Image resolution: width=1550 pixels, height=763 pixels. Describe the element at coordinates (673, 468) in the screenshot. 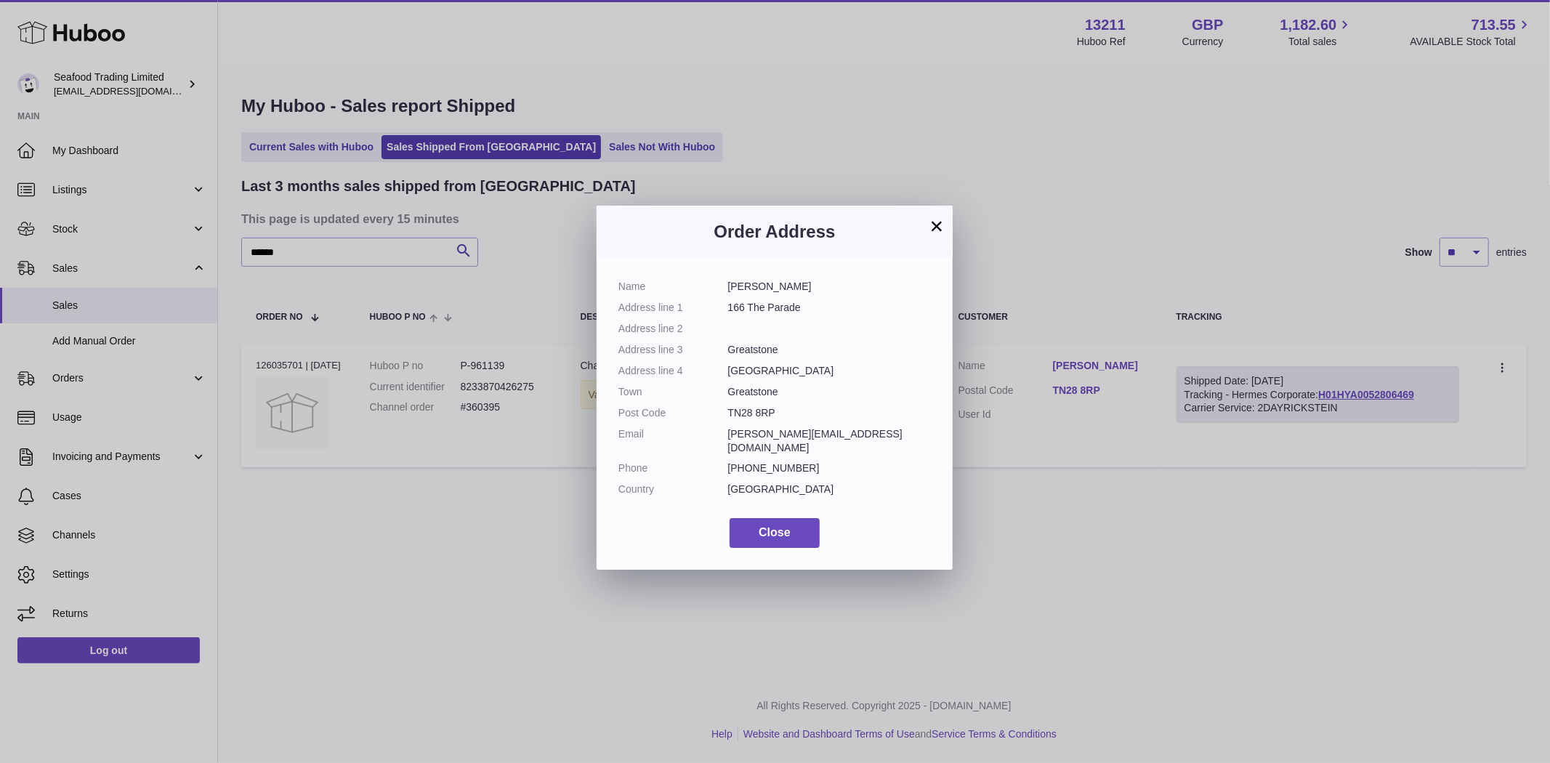

I see `dt: Phone` at that location.